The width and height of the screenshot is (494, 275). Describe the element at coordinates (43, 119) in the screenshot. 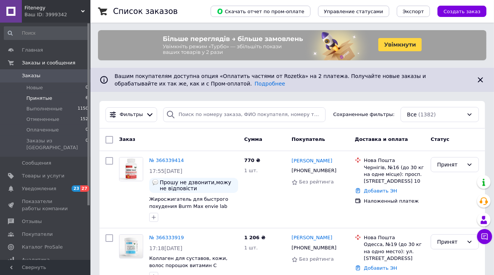

I see `span: Отмененные` at that location.